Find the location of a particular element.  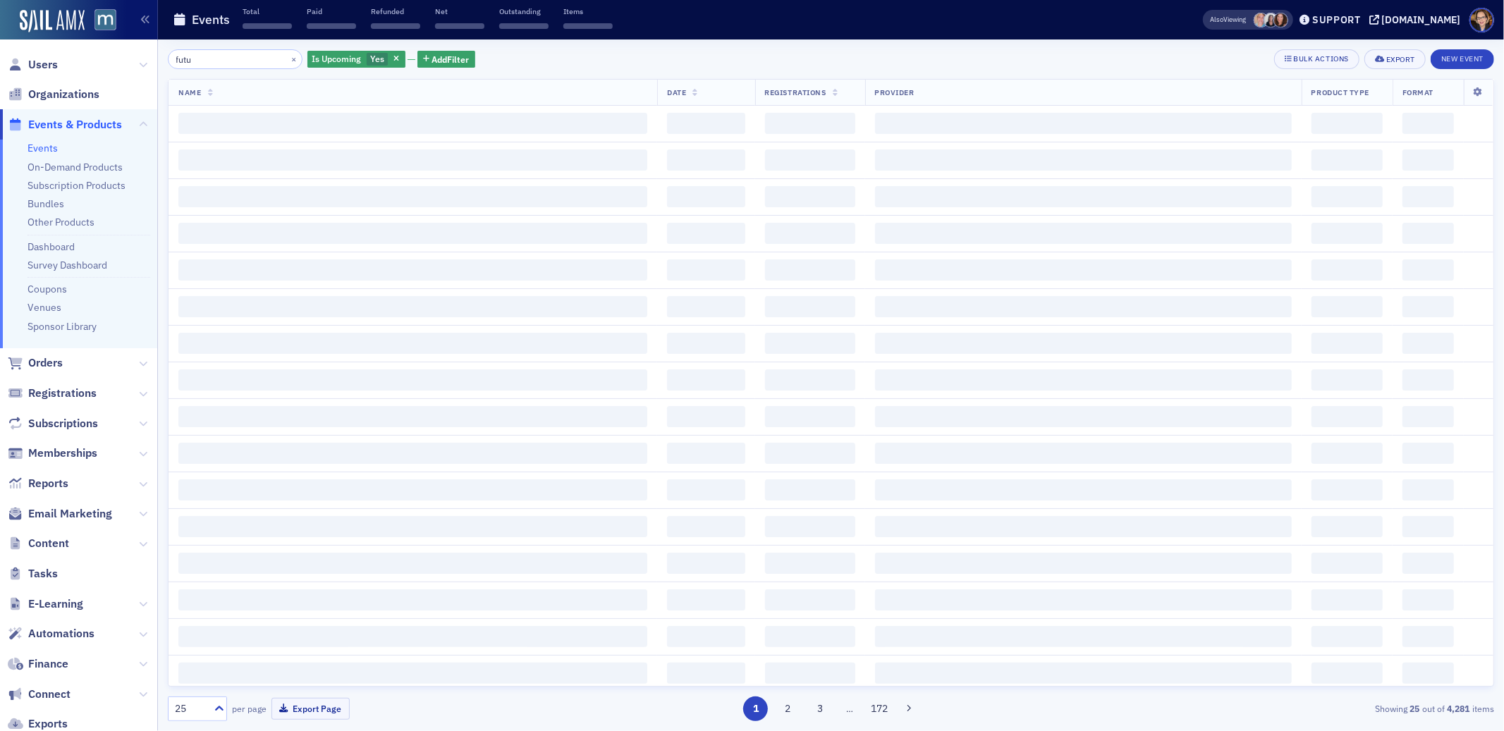

p: Net is located at coordinates (460, 11).